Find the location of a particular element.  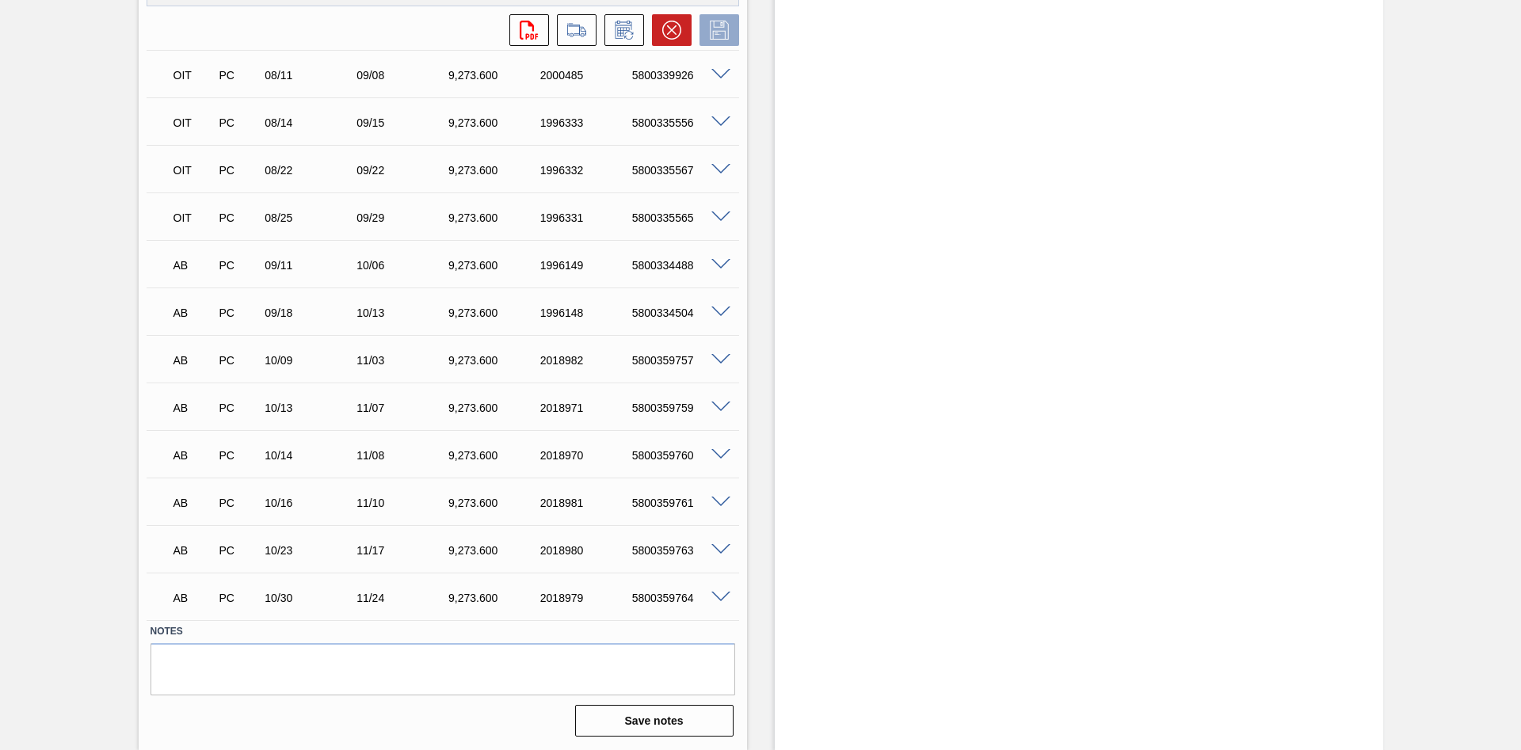

div: 09/11/2025 is located at coordinates (312, 265).